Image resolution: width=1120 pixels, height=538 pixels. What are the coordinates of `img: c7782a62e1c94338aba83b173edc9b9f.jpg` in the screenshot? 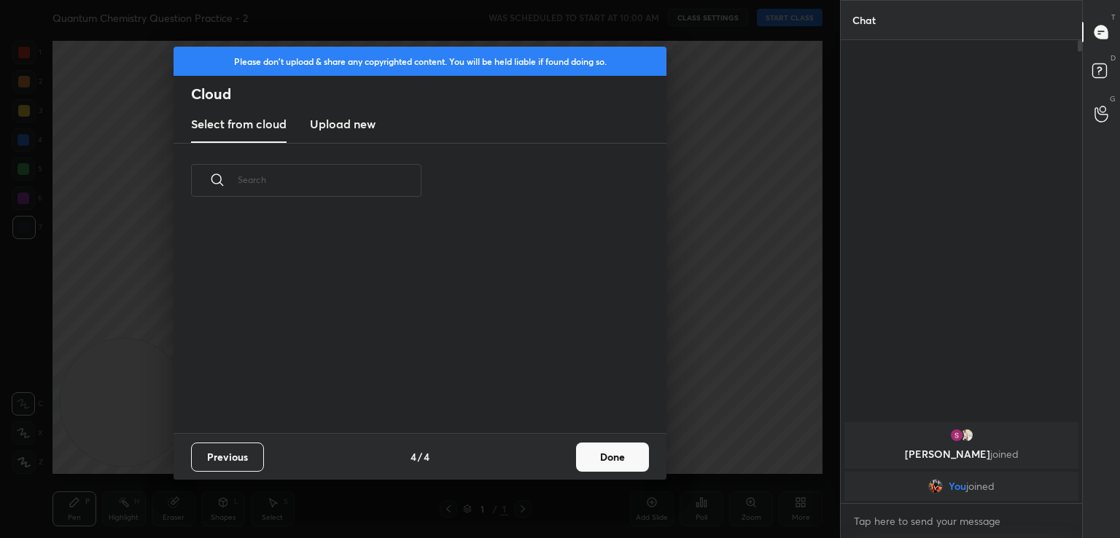 It's located at (967, 435).